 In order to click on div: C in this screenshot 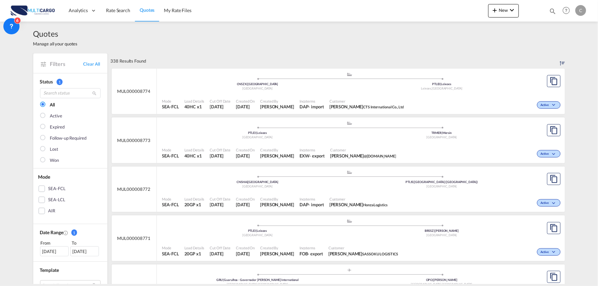, I will do `click(581, 10)`.